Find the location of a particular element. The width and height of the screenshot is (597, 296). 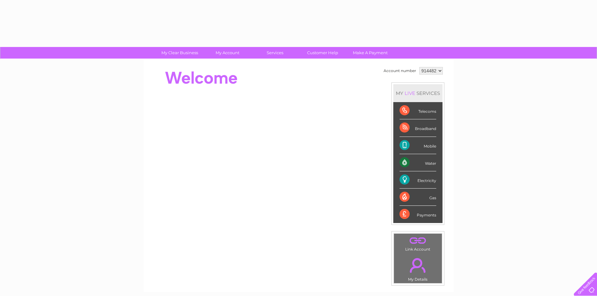

td: Link Account is located at coordinates (418, 243).